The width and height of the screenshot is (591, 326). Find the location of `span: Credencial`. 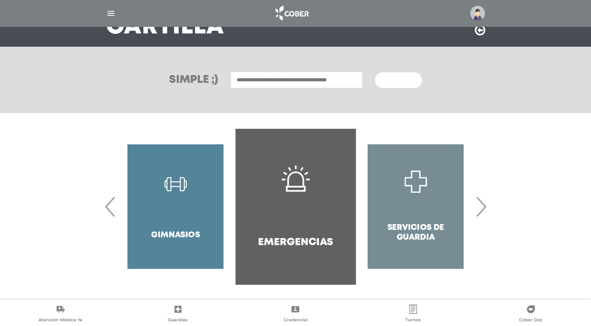

span: Credencial is located at coordinates (295, 320).